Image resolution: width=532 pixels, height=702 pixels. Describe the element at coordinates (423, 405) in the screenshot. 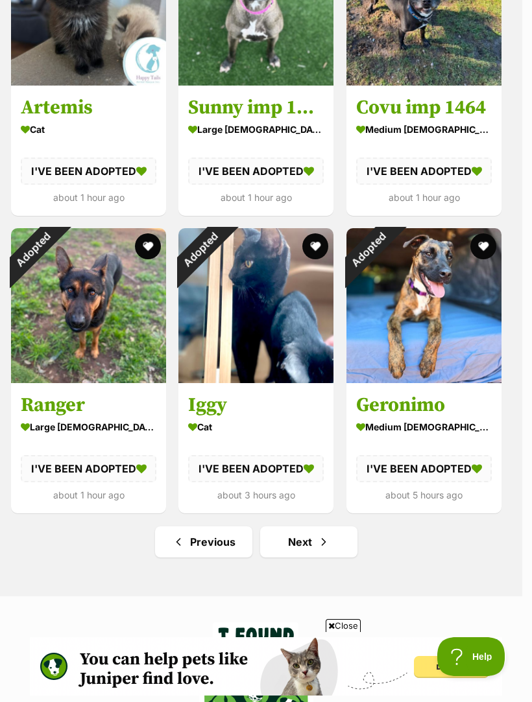

I see `h3: Geronimo` at that location.